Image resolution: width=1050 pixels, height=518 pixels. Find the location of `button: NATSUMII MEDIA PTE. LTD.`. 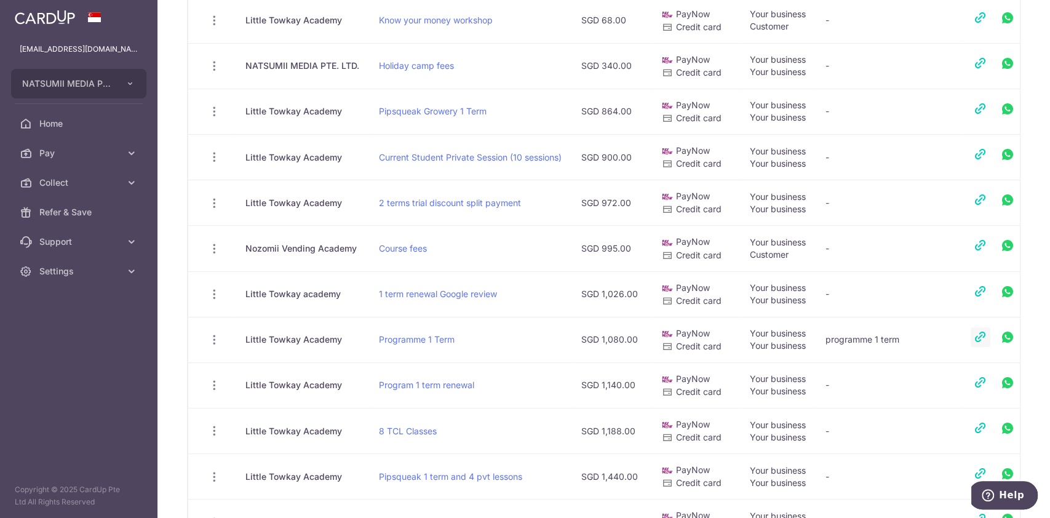

button: NATSUMII MEDIA PTE. LTD. is located at coordinates (79, 84).